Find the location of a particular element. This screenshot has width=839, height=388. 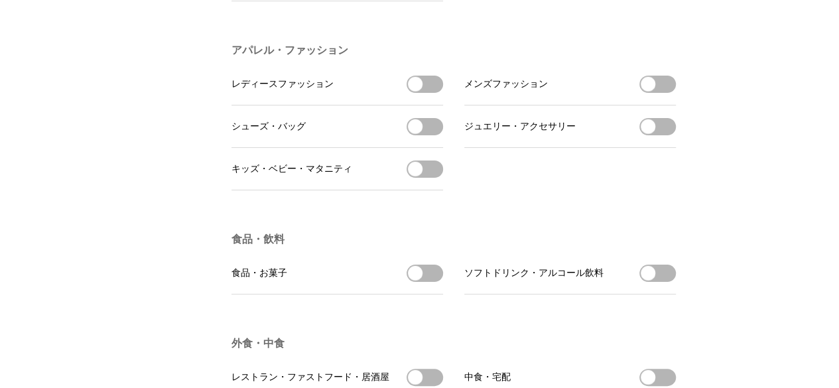

span: ジュエリー・アクセサリー is located at coordinates (520, 127).